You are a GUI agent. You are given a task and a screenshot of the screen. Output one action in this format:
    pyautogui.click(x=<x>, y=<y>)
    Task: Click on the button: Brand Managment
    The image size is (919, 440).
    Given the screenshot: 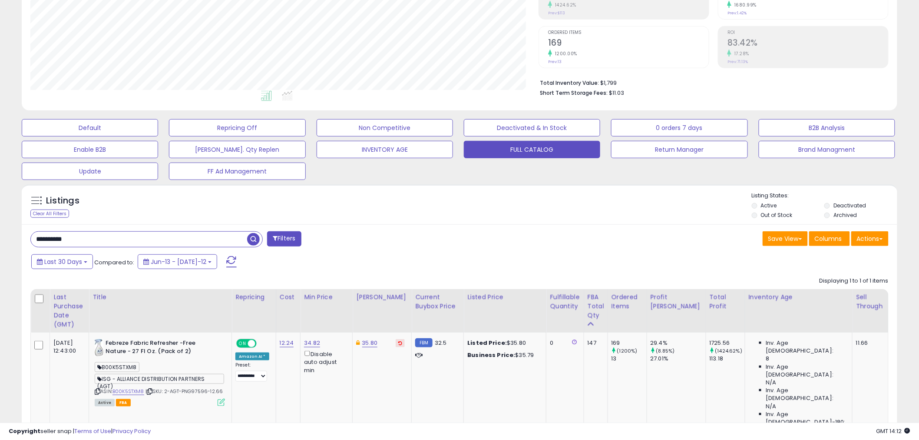 What is the action you would take?
    pyautogui.click(x=827, y=149)
    